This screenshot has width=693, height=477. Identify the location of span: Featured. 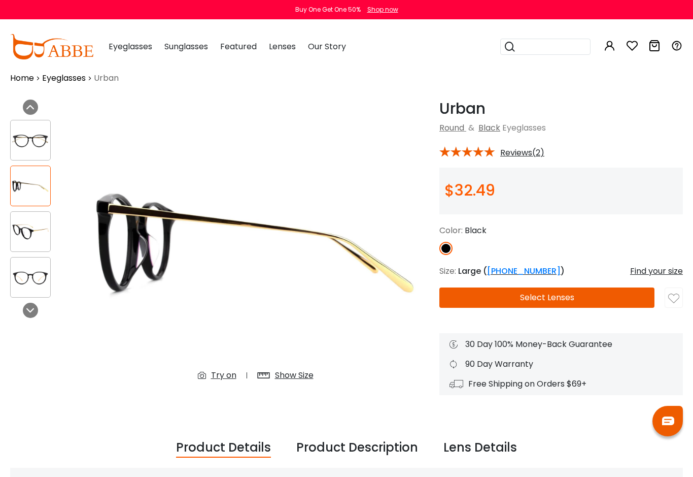
(239, 46).